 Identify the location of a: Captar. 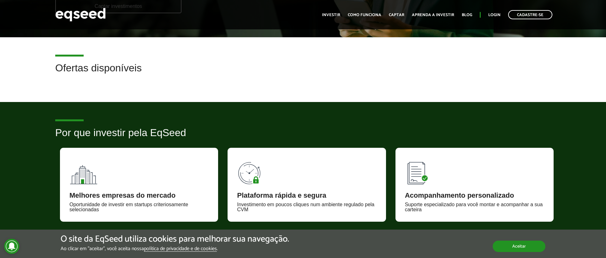
(396, 15).